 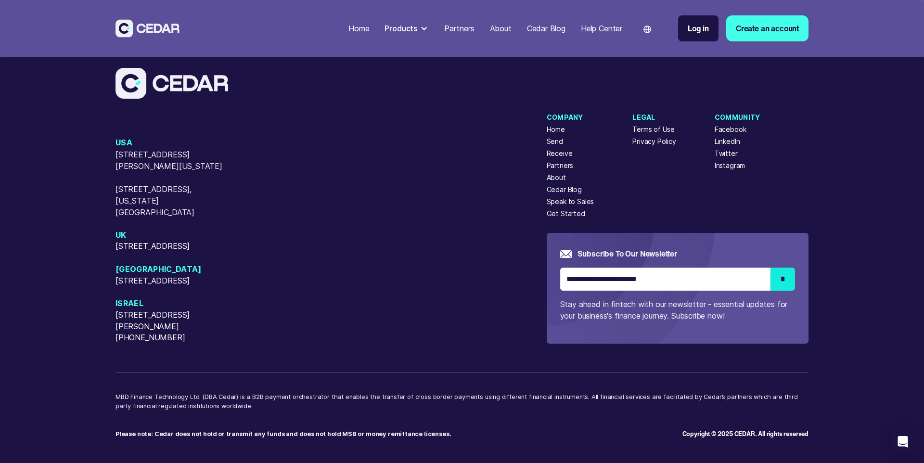 What do you see at coordinates (726, 153) in the screenshot?
I see `div: Twitter` at bounding box center [726, 153].